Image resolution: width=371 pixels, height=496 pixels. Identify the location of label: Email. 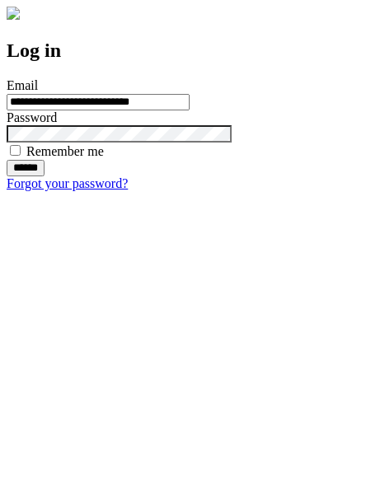
(22, 85).